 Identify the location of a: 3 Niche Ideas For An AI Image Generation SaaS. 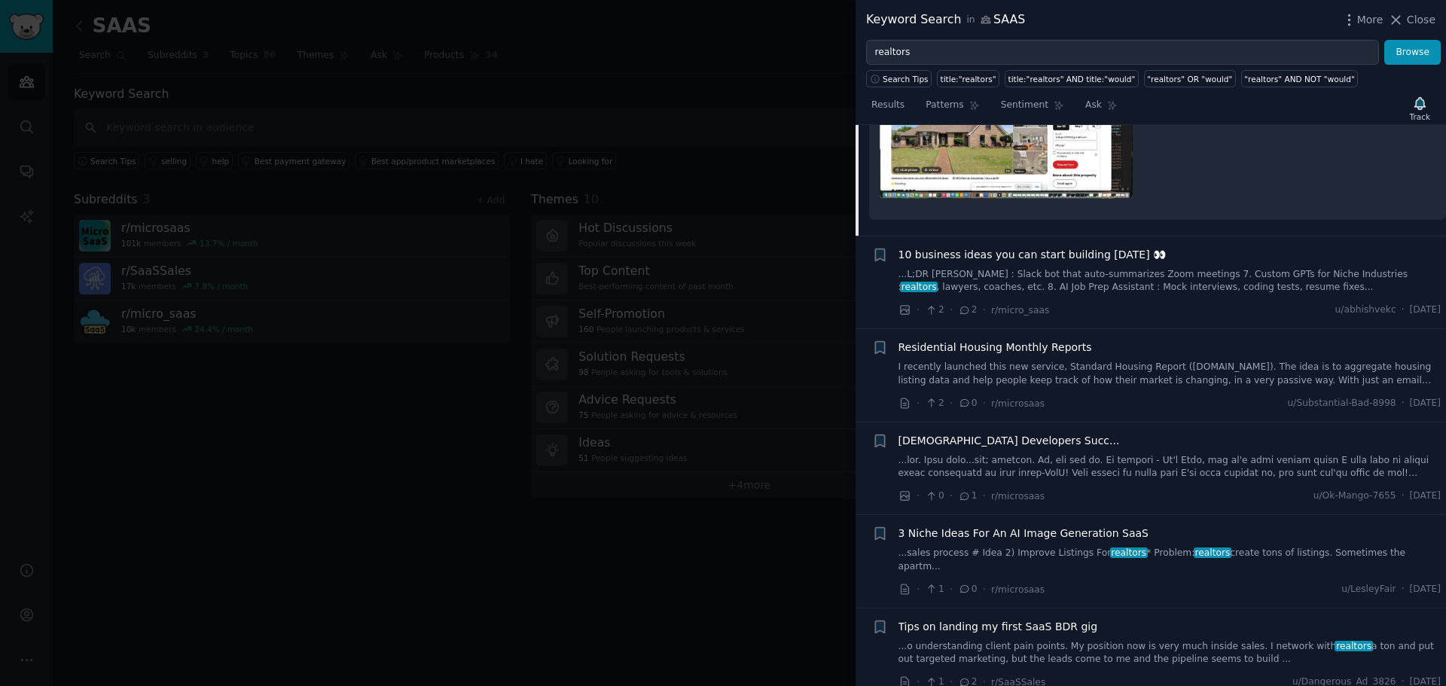
(1024, 533).